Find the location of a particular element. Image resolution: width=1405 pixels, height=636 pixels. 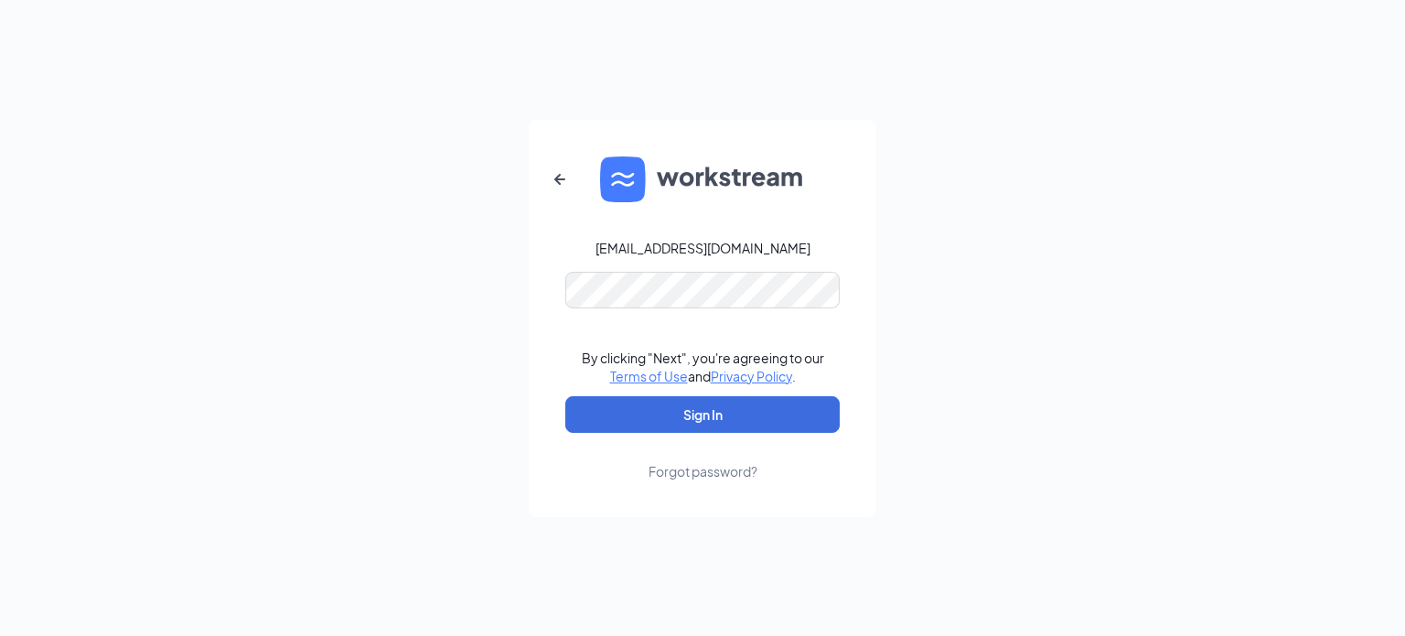

a: Privacy Policy is located at coordinates (751, 376).